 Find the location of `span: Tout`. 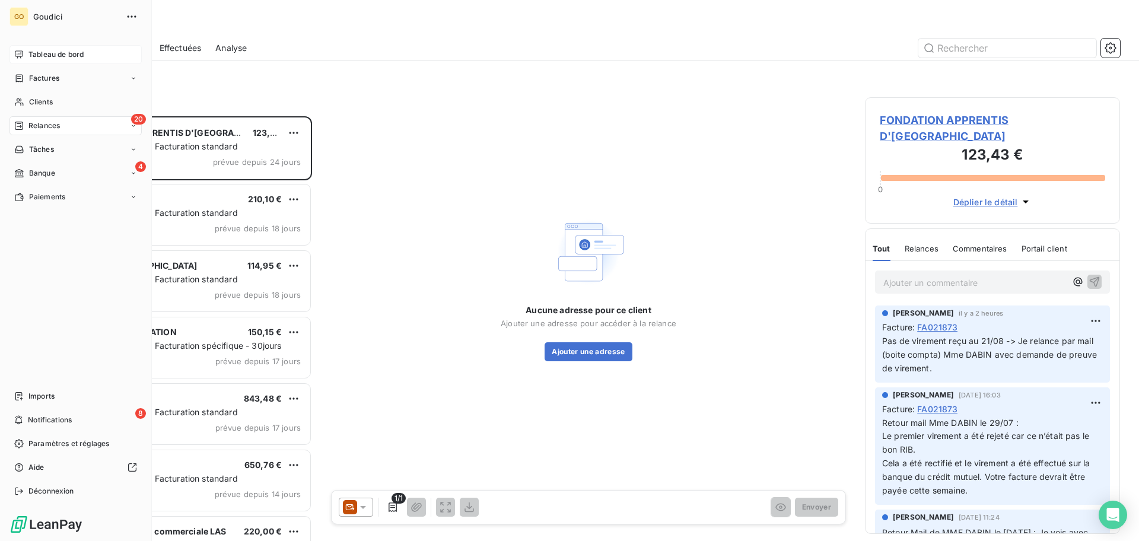

span: Tout is located at coordinates (882, 249).